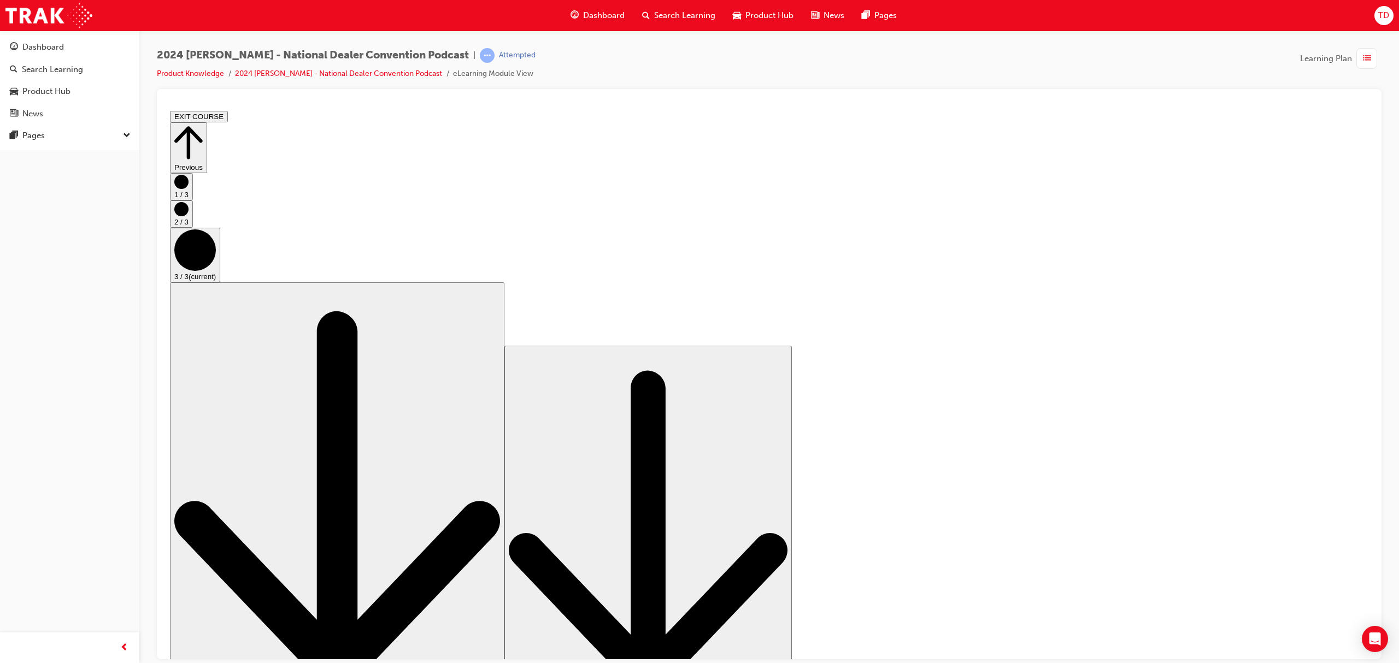 Image resolution: width=1399 pixels, height=663 pixels. Describe the element at coordinates (597, 15) in the screenshot. I see `a: guage-iconDashboard` at that location.